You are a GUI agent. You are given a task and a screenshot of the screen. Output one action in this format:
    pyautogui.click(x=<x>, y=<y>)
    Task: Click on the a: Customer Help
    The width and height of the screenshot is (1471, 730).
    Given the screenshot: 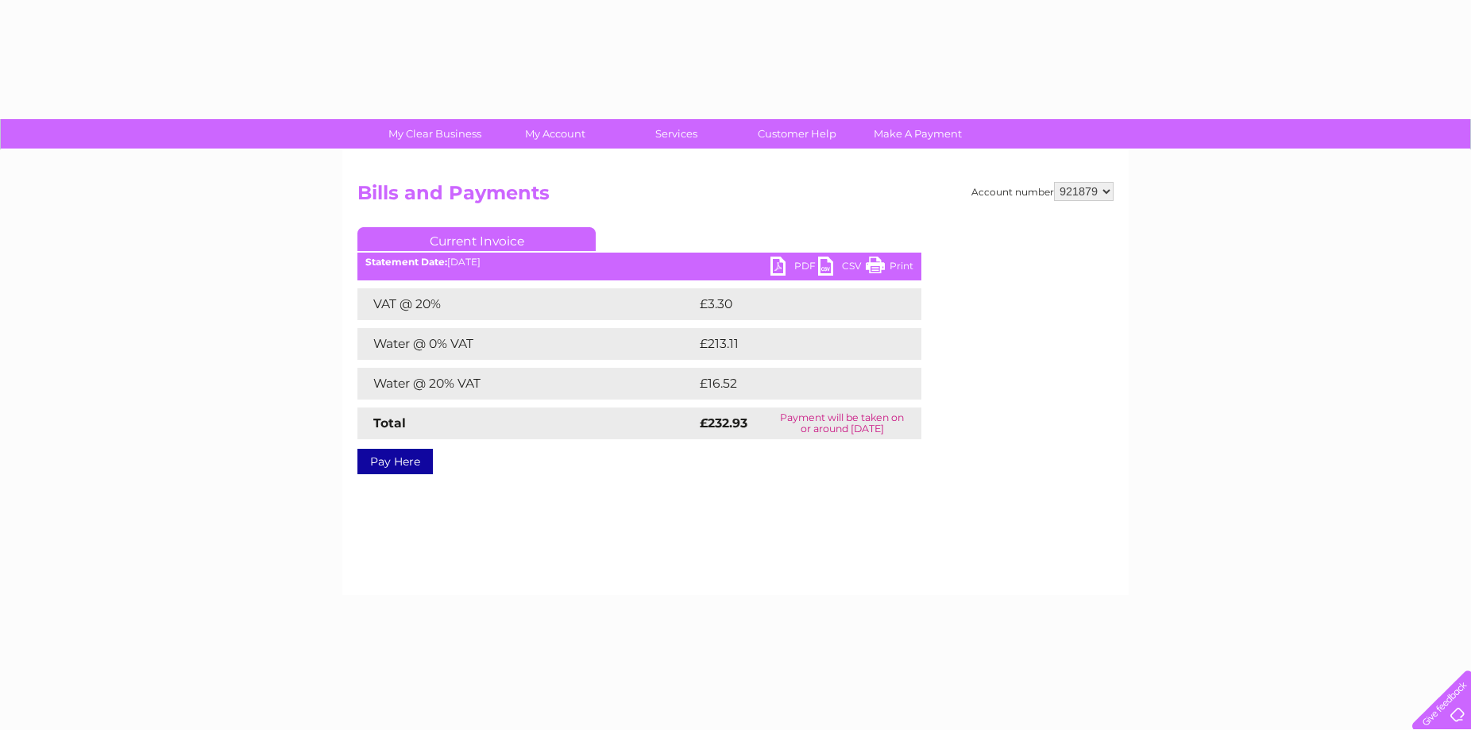 What is the action you would take?
    pyautogui.click(x=797, y=133)
    